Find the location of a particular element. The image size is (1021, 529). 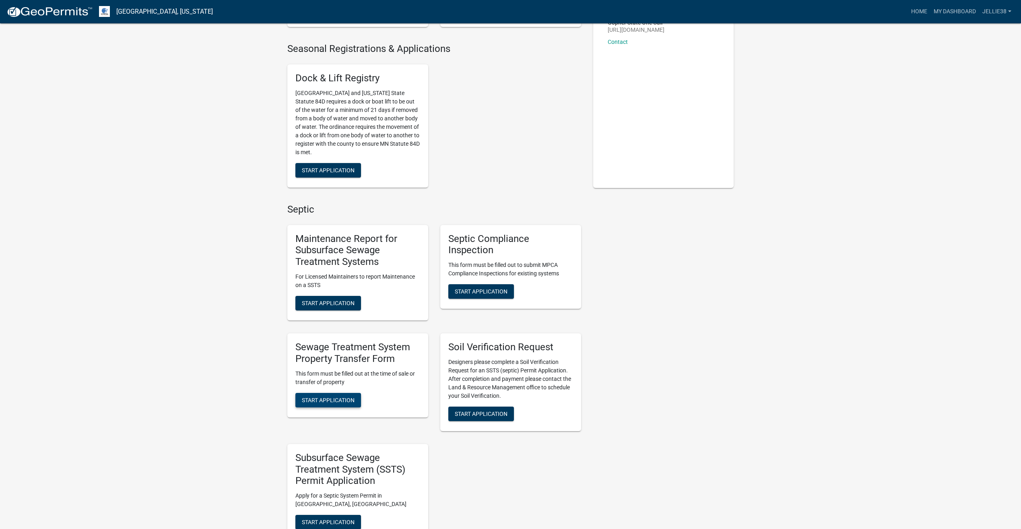

h4: Seasonal Registrations & Applications is located at coordinates (434, 49).